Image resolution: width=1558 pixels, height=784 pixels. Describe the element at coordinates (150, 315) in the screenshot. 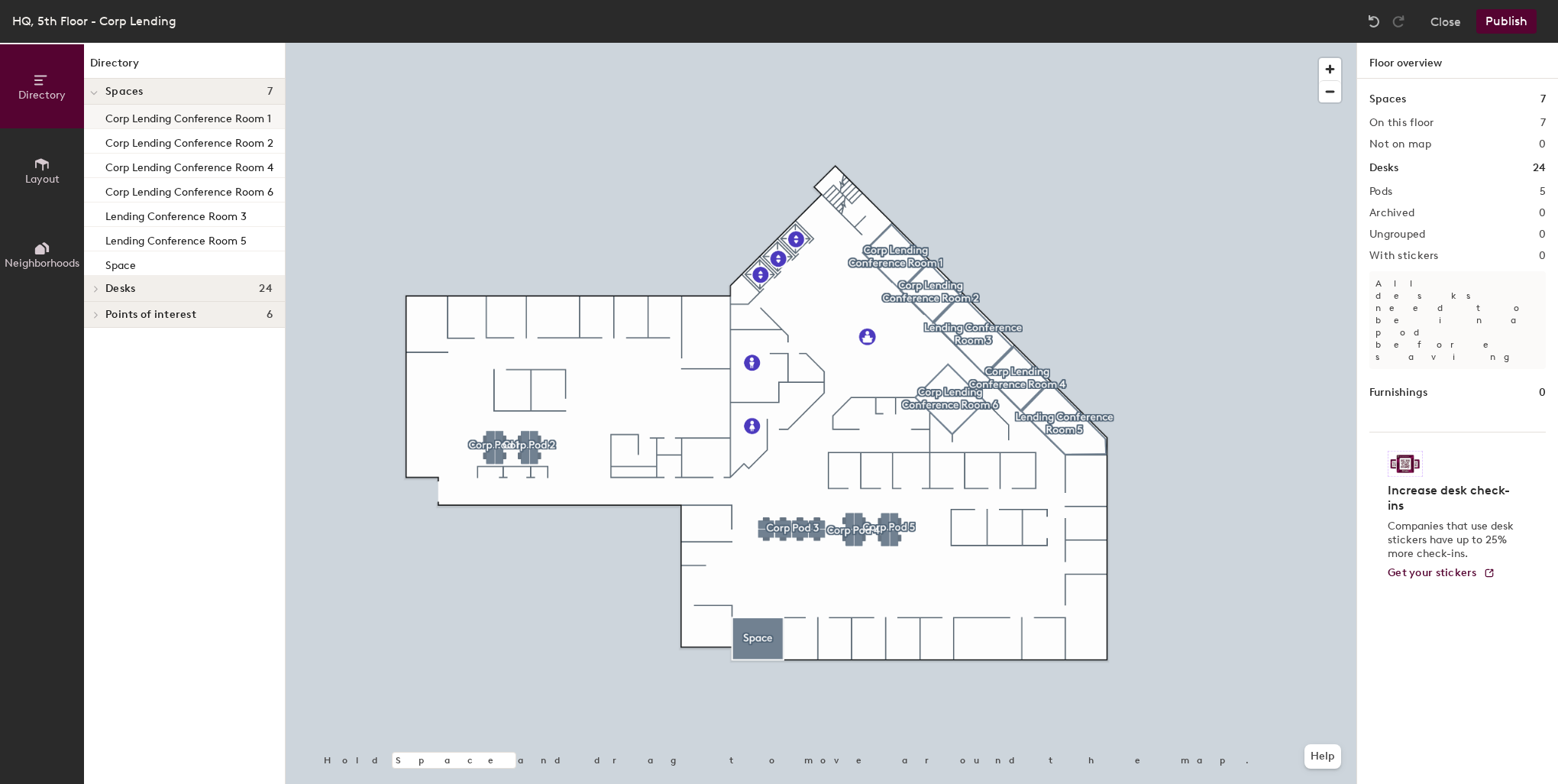

I see `span: Points of interest` at that location.